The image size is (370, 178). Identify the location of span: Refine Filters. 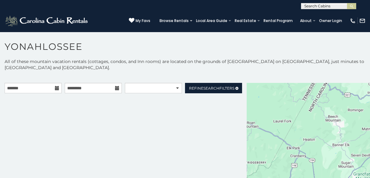
(211, 88).